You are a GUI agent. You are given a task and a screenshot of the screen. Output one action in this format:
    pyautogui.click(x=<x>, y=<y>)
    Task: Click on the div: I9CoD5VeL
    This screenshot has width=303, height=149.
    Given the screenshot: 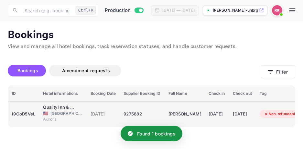 What is the action you would take?
    pyautogui.click(x=24, y=114)
    